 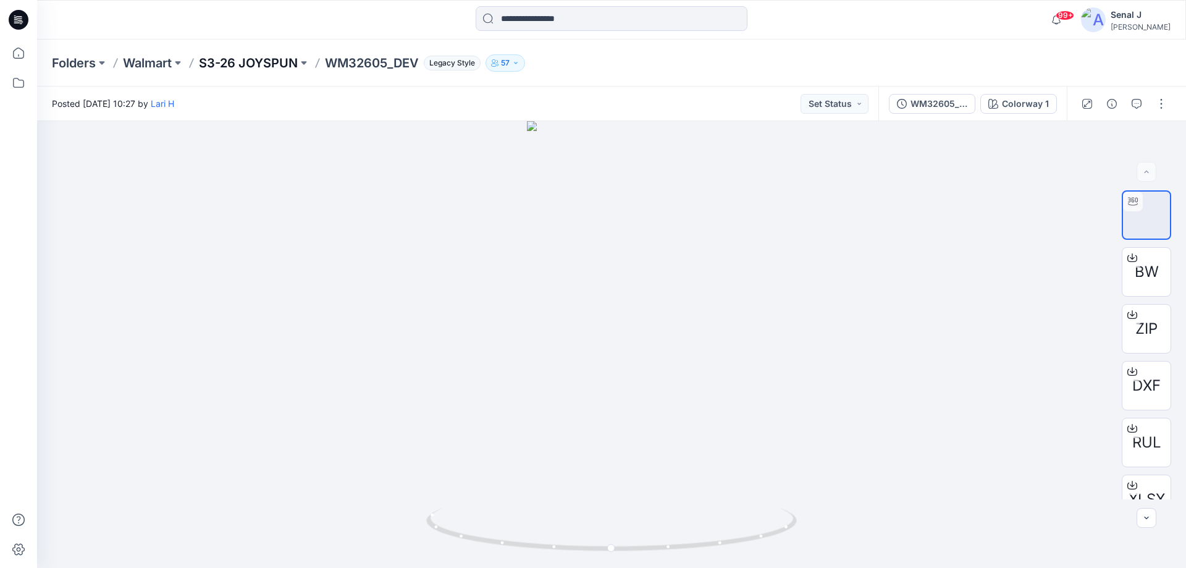 What do you see at coordinates (1147, 386) in the screenshot?
I see `span: DXF` at bounding box center [1147, 386].